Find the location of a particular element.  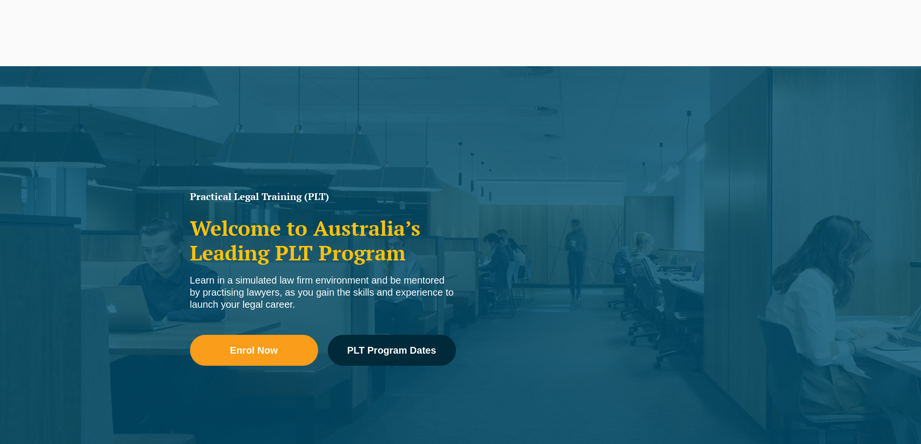

h1: Practical Legal Training (PLT) is located at coordinates (323, 197).